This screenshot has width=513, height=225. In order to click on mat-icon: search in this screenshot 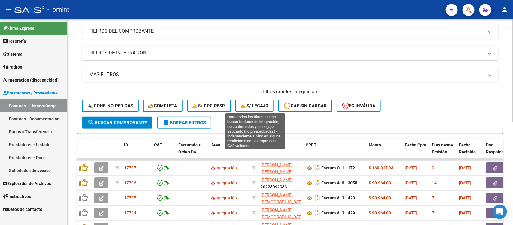, I will do `click(91, 122)`.